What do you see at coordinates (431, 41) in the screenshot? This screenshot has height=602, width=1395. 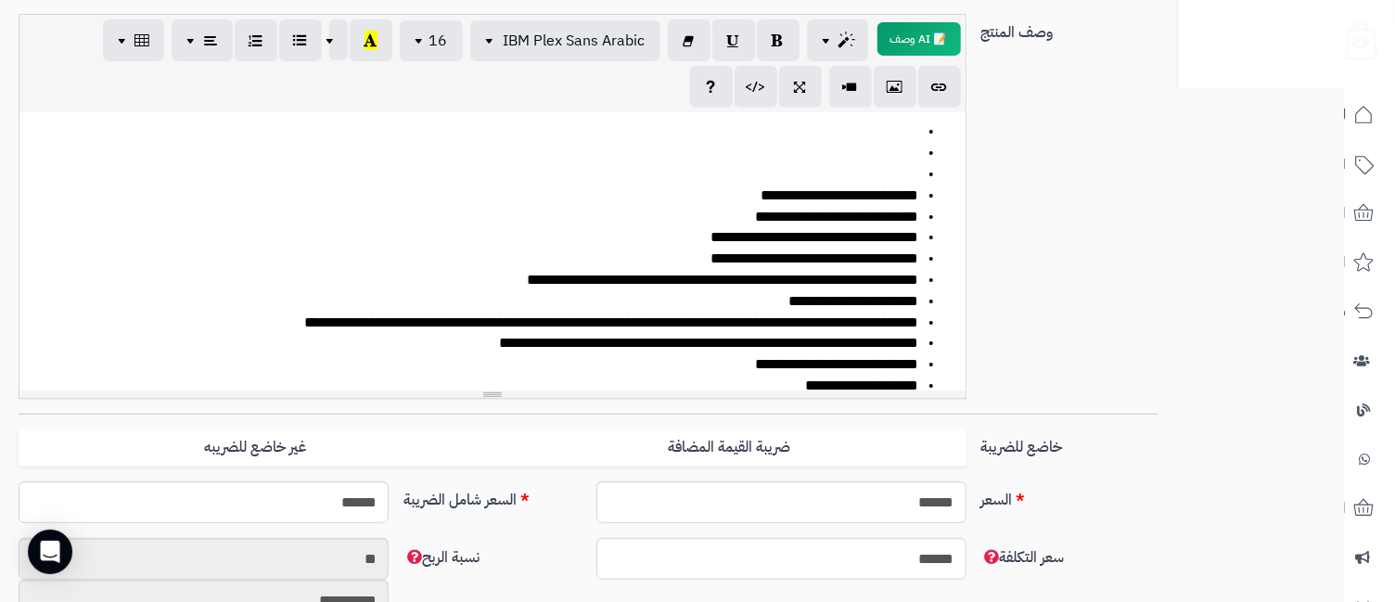 I see `button: 16` at bounding box center [431, 41].